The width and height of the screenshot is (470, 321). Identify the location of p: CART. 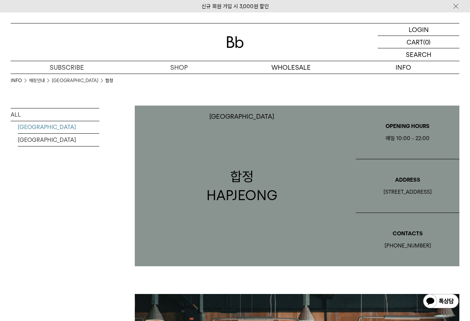
(415, 42).